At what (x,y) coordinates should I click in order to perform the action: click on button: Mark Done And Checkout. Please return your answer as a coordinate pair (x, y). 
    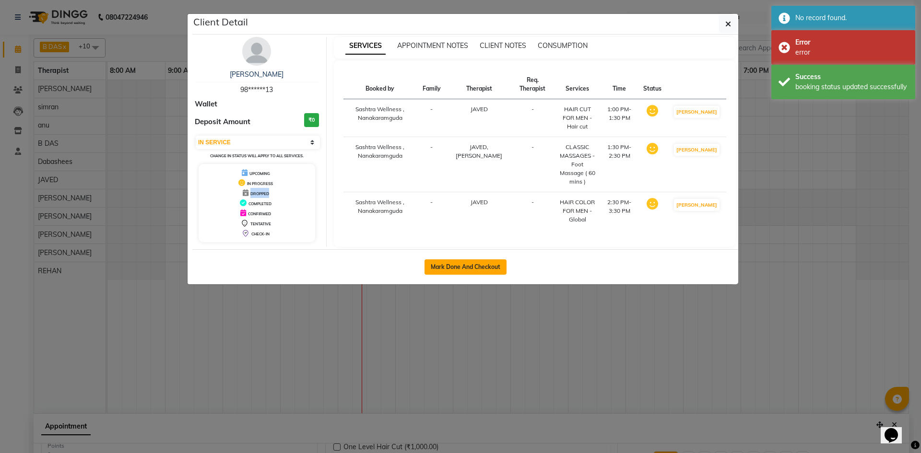
    Looking at the image, I should click on (465, 267).